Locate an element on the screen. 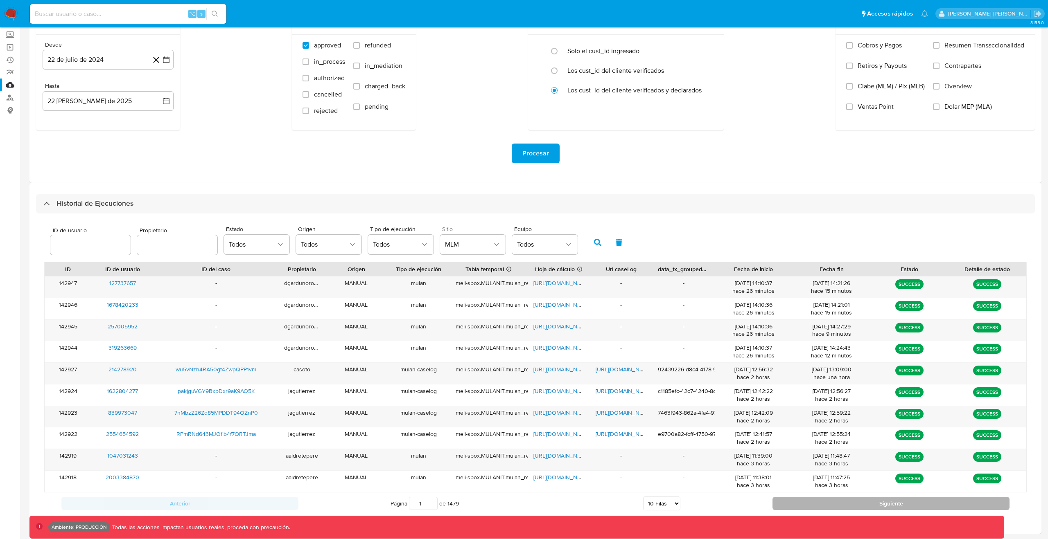 The image size is (1048, 539). input: Buscar usuario o caso... is located at coordinates (128, 14).